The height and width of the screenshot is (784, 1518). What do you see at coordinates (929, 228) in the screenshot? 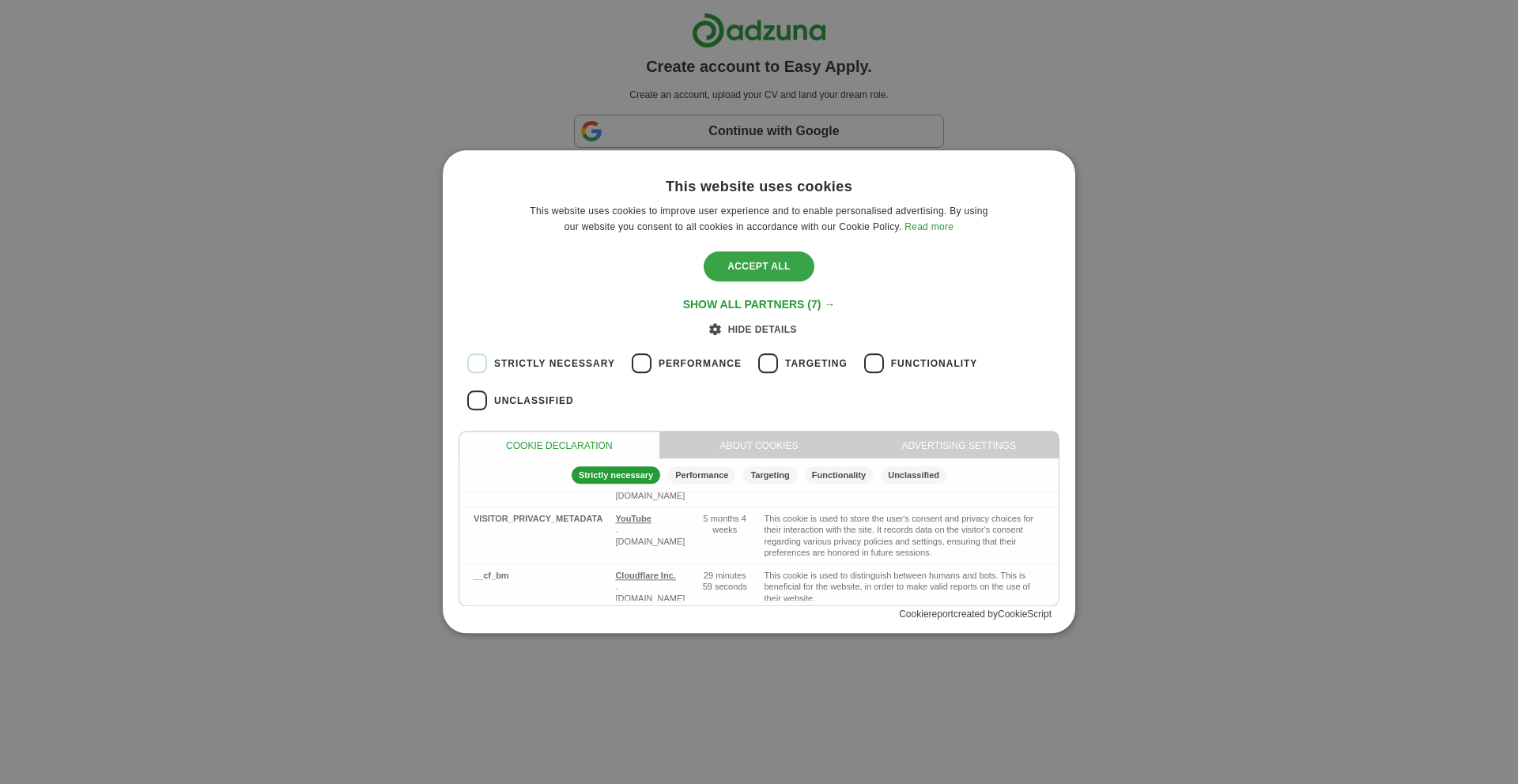
I see `a: Read more, opens a new window` at bounding box center [929, 228].